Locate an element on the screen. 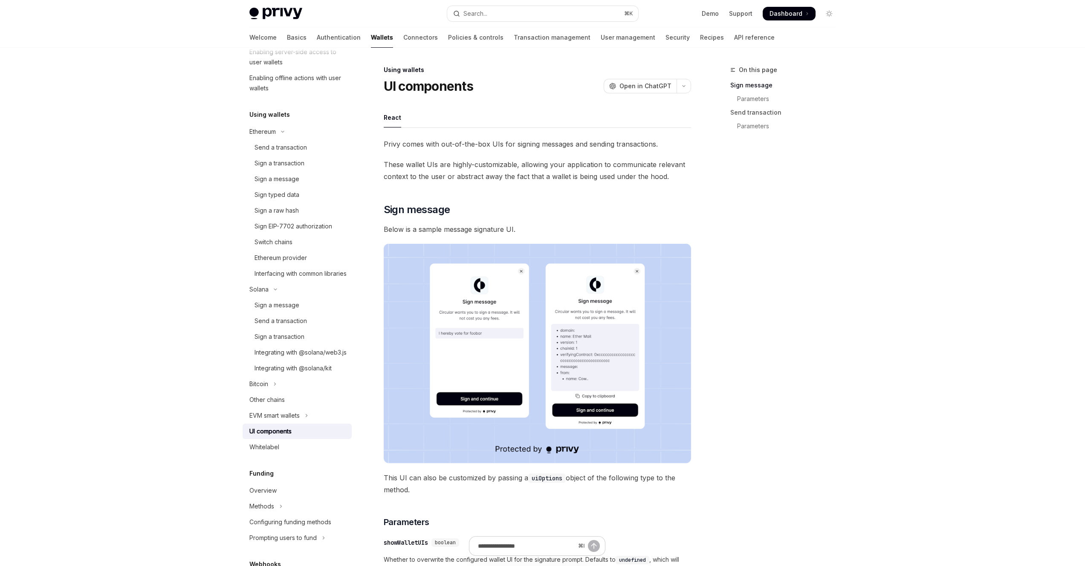 This screenshot has width=1085, height=566. div: Search... is located at coordinates (475, 14).